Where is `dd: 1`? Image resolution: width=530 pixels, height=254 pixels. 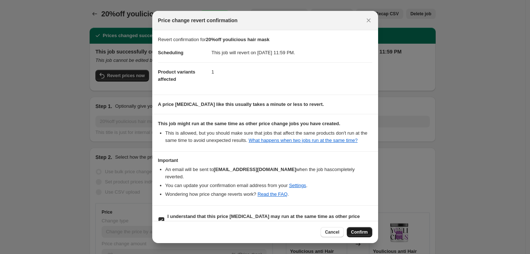 dd: 1 is located at coordinates (292, 72).